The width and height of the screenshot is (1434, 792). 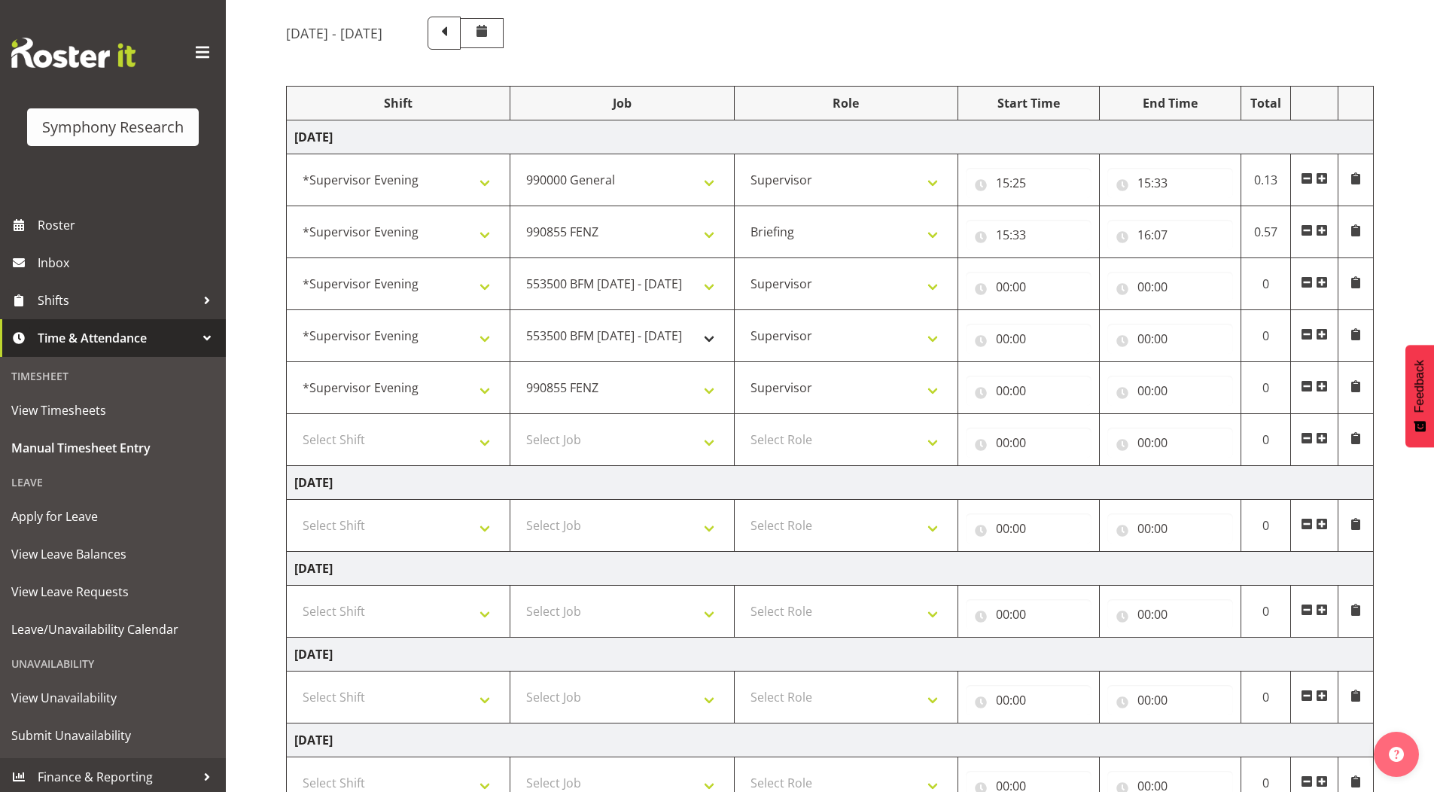 I want to click on div: Total, so click(x=1266, y=103).